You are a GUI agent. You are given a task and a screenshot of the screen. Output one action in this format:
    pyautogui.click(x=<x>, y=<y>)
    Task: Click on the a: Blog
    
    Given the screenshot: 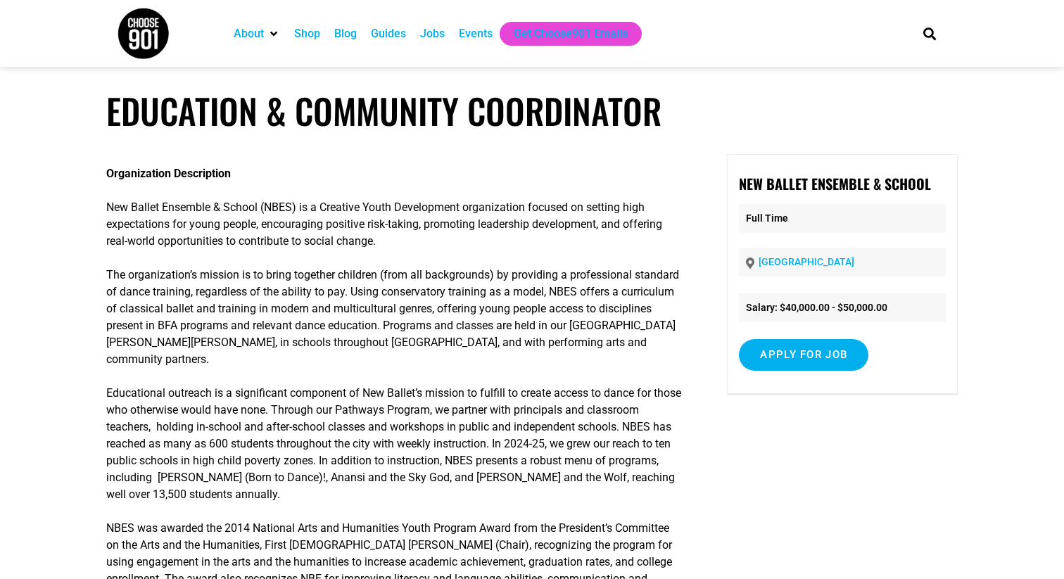 What is the action you would take?
    pyautogui.click(x=346, y=34)
    